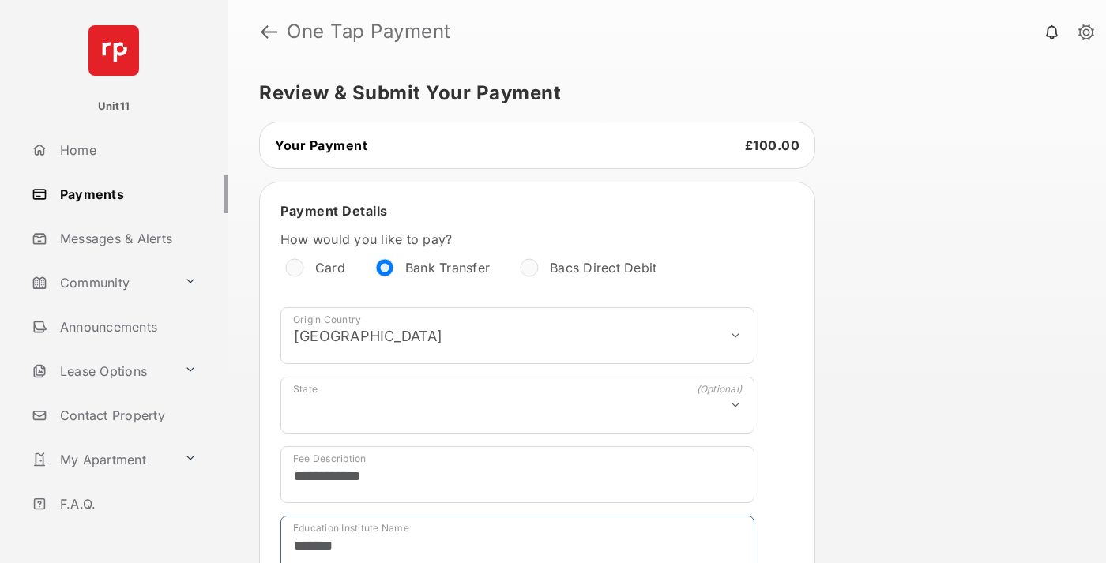 The image size is (1106, 563). What do you see at coordinates (114, 51) in the screenshot?
I see `img: svg+xml;base64,PHN2ZyB4bWxucz0iaHR0cDovL3d3dy53My5vcmcvMjAwMC9zdmciIHdpZHRoPSI2NCIgaGVpZ2h0PSI2NC...` at bounding box center [114, 51].